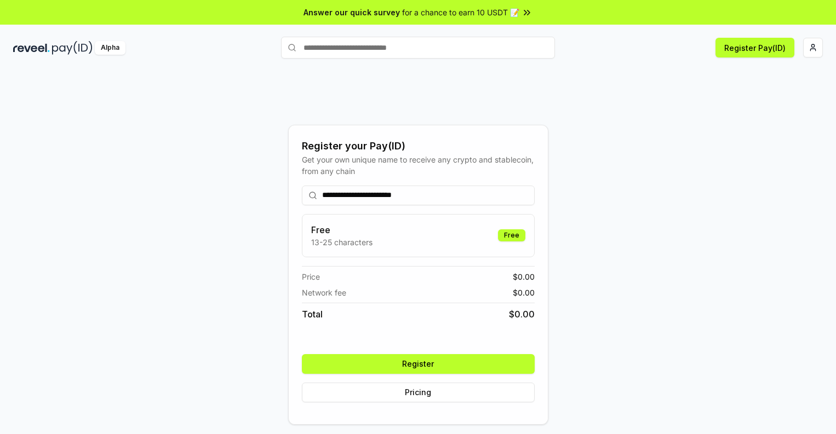 The image size is (836, 434). What do you see at coordinates (418, 146) in the screenshot?
I see `div: Register your Pay(ID)` at bounding box center [418, 146].